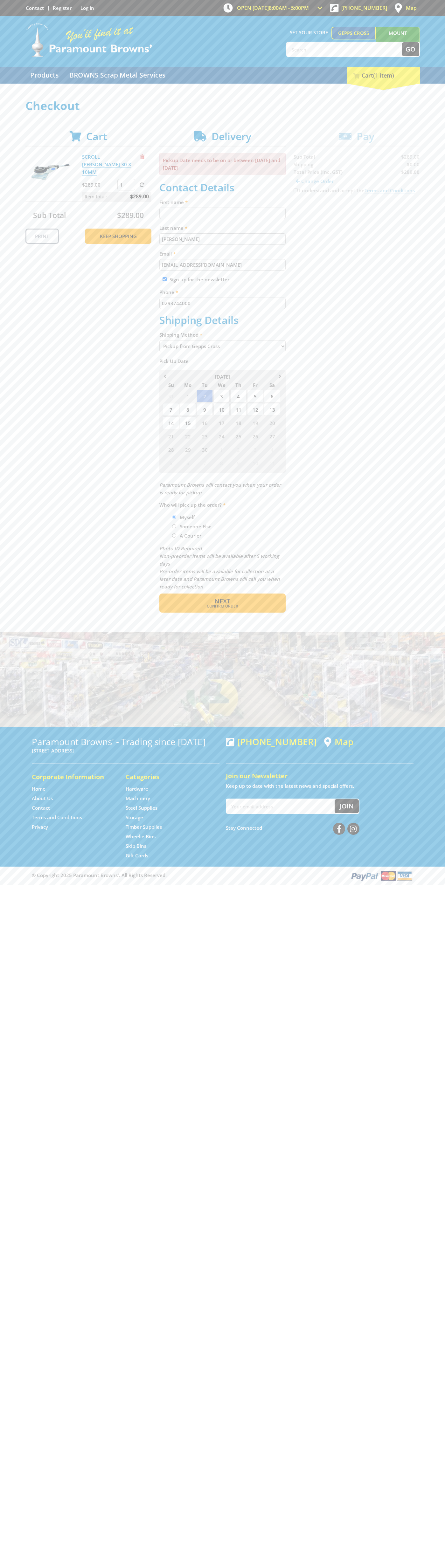 Image resolution: width=445 pixels, height=1545 pixels. What do you see at coordinates (49, 215) in the screenshot?
I see `span: Sub Total` at bounding box center [49, 215].